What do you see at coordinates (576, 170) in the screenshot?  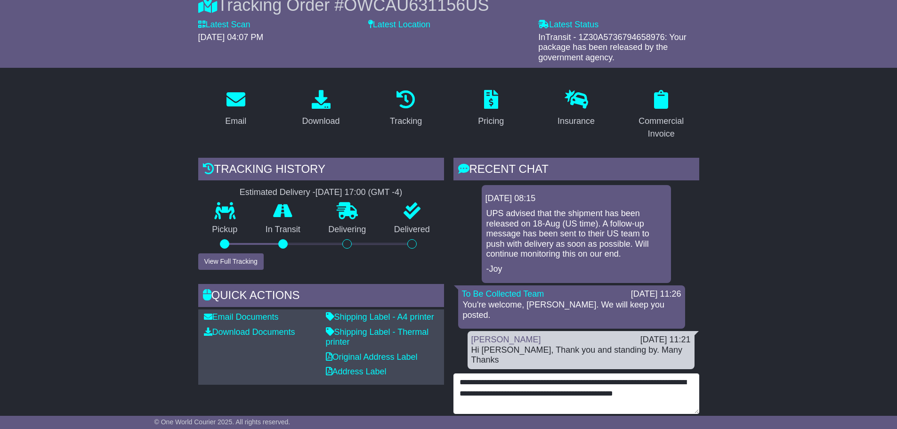 I see `div: RECENT CHAT` at bounding box center [576, 170].